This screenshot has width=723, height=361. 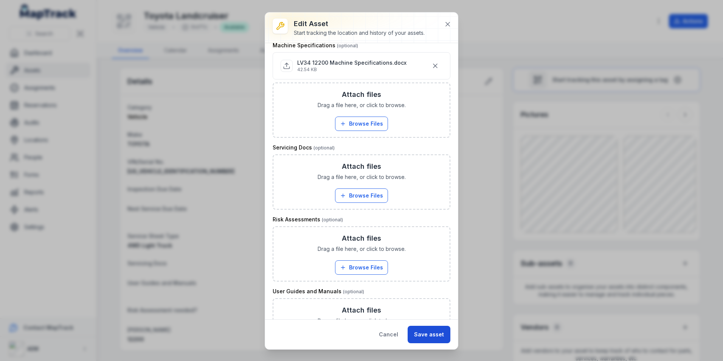 I want to click on p: LV34 12200 Machine Specifications.docx, so click(x=352, y=63).